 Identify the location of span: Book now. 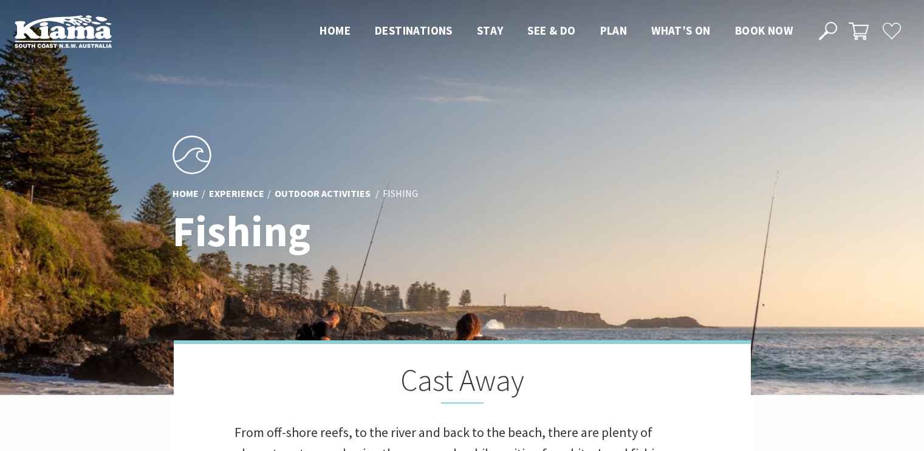
(764, 30).